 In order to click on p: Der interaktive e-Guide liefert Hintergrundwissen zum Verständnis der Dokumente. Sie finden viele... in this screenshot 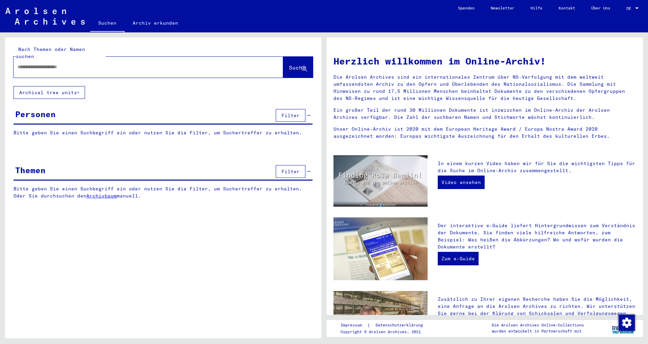, I will do `click(537, 236)`.